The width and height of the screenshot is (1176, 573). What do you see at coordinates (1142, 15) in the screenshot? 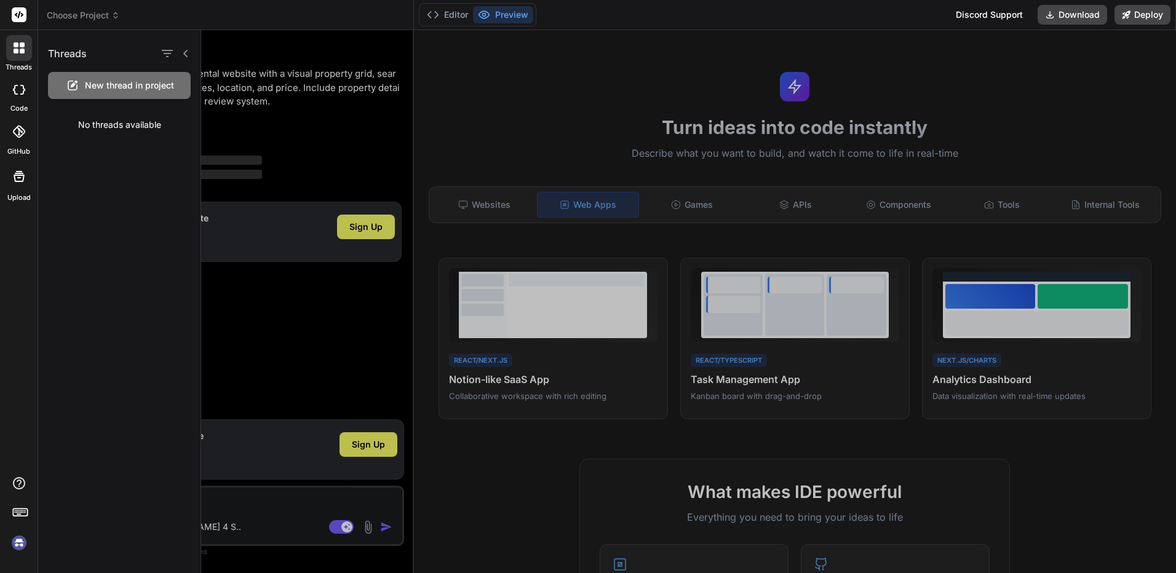
I see `button: Deploy` at bounding box center [1142, 15].